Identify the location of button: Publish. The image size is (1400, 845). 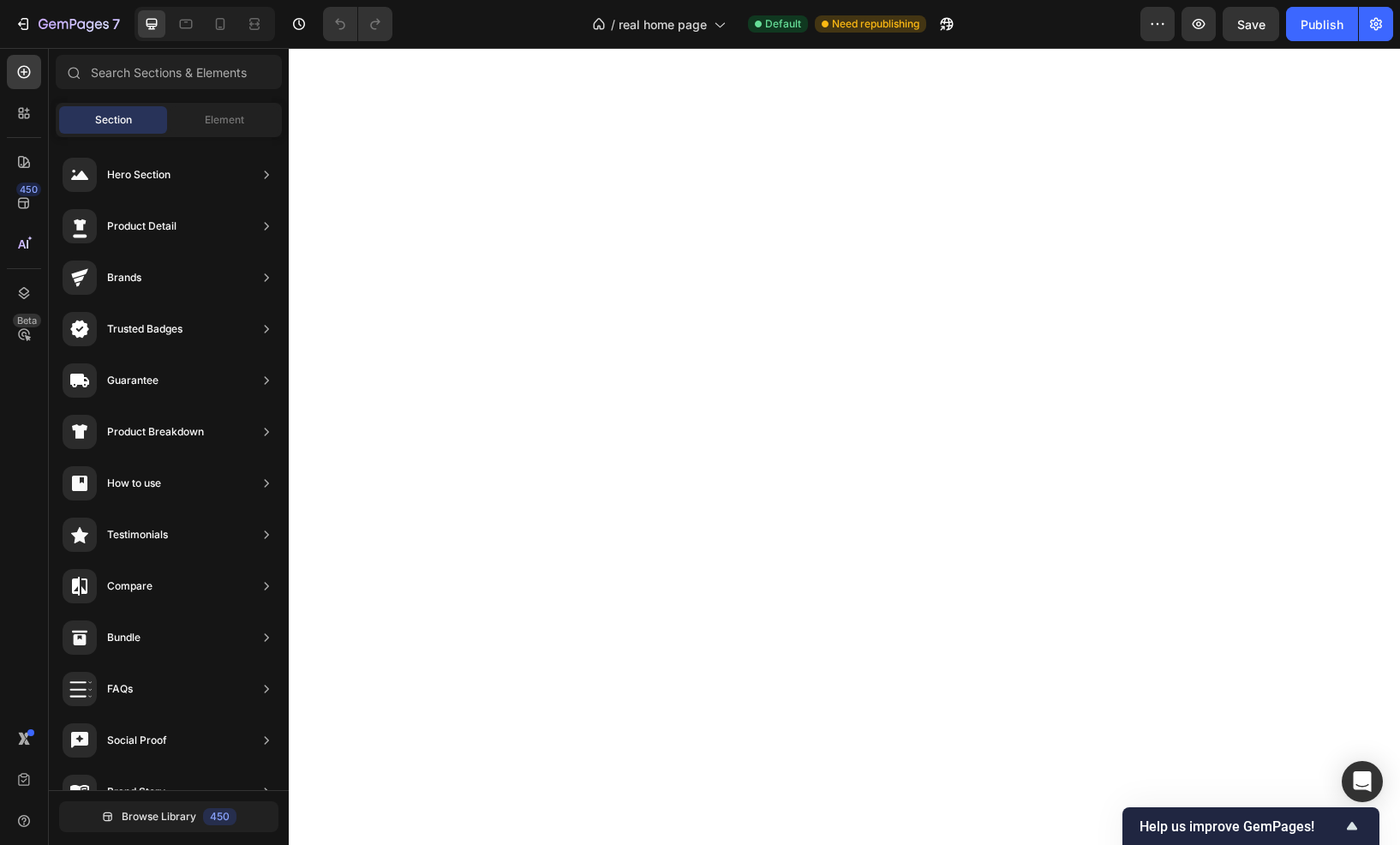
(1322, 24).